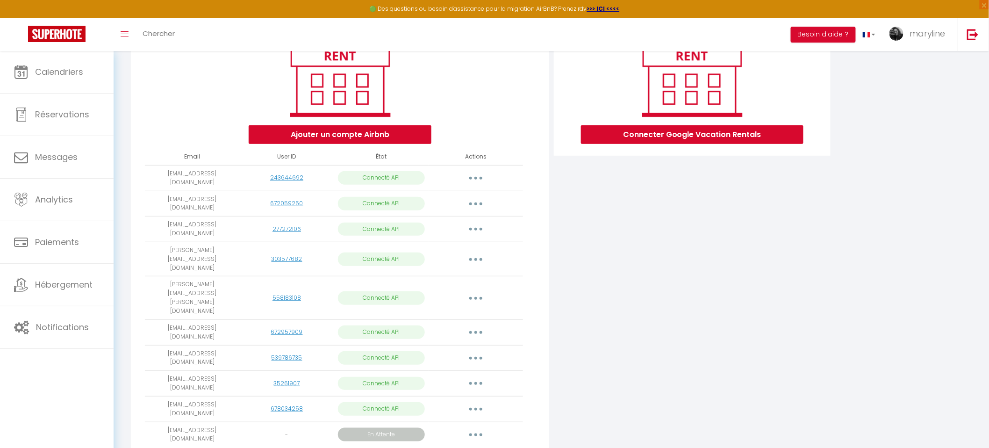 The height and width of the screenshot is (448, 989). What do you see at coordinates (287, 383) in the screenshot?
I see `a: 35261907` at bounding box center [287, 383].